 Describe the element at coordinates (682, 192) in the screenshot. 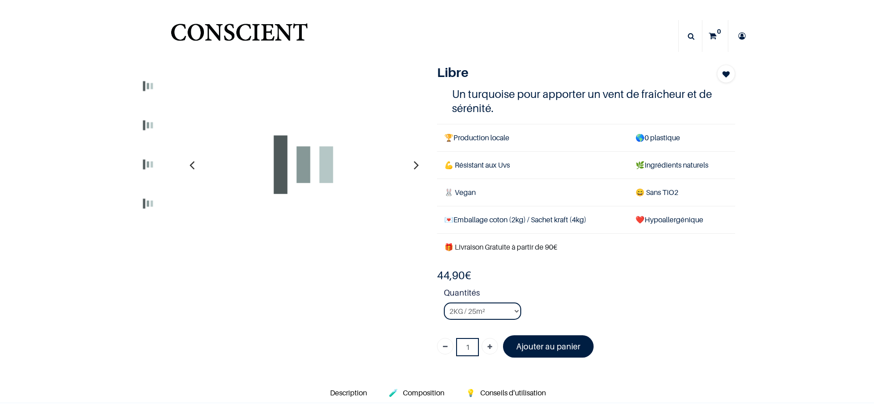

I see `td: ans TiO2` at that location.